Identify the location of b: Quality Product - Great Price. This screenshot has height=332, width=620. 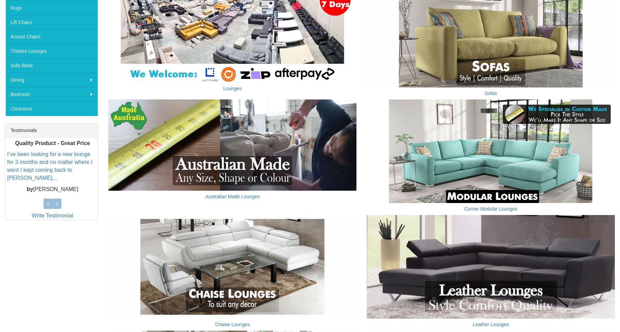
(52, 143).